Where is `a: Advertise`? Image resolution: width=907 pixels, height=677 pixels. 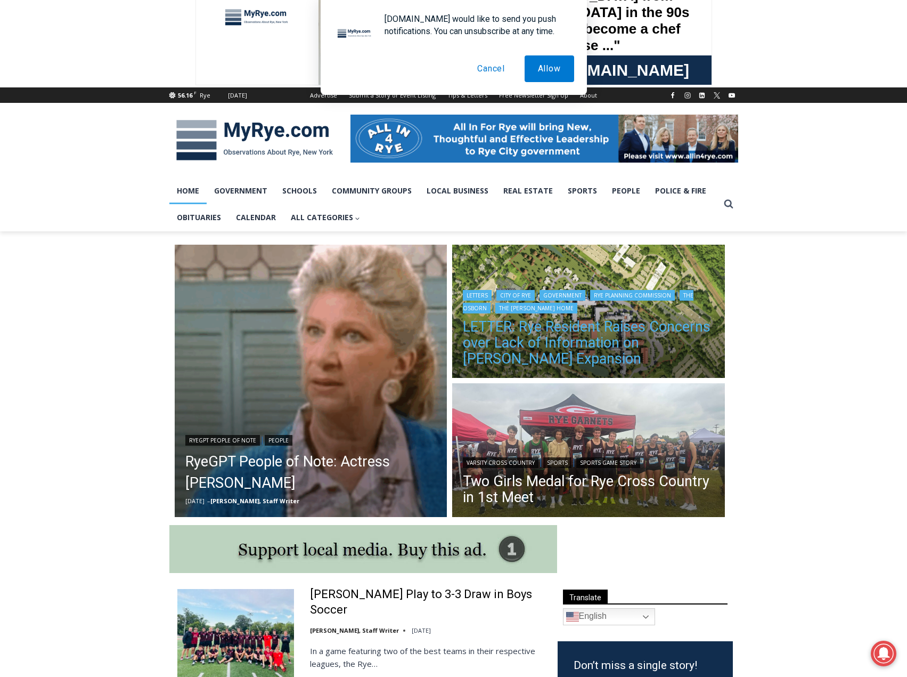
a: Advertise is located at coordinates (323, 95).